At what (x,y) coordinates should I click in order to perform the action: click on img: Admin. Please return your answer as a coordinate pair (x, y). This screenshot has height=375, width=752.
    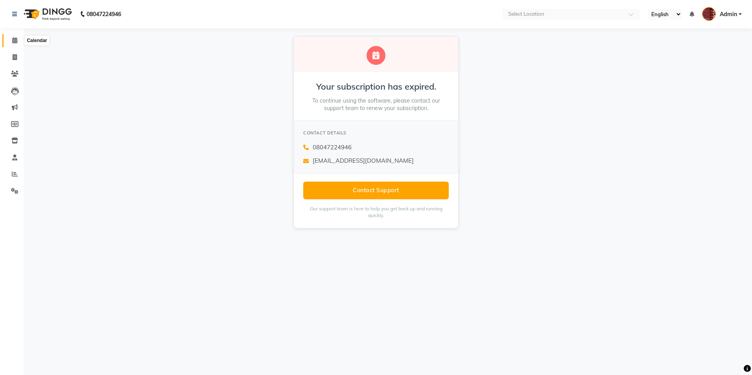
    Looking at the image, I should click on (709, 14).